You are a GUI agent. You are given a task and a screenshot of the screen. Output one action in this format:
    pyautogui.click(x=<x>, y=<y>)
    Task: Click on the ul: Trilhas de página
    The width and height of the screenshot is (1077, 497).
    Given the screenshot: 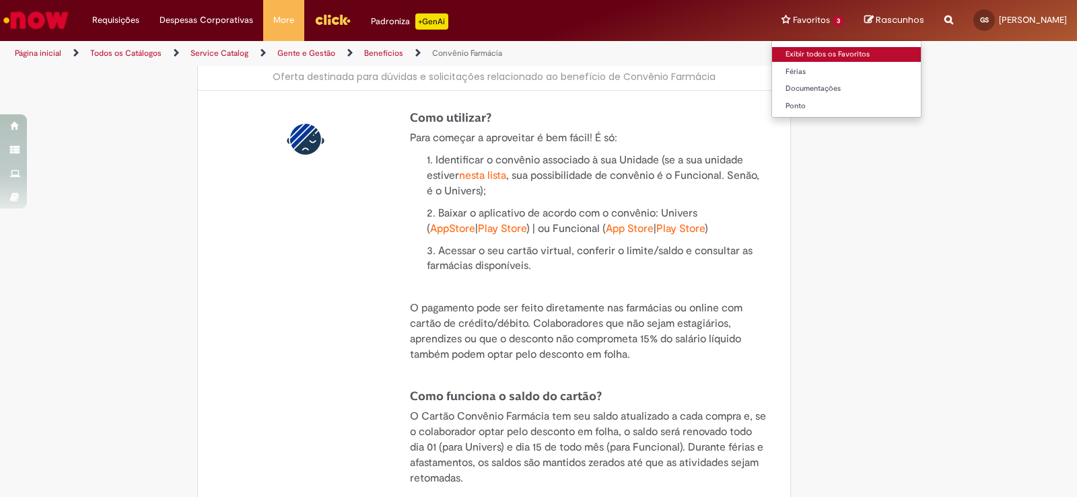 What is the action you would take?
    pyautogui.click(x=359, y=53)
    